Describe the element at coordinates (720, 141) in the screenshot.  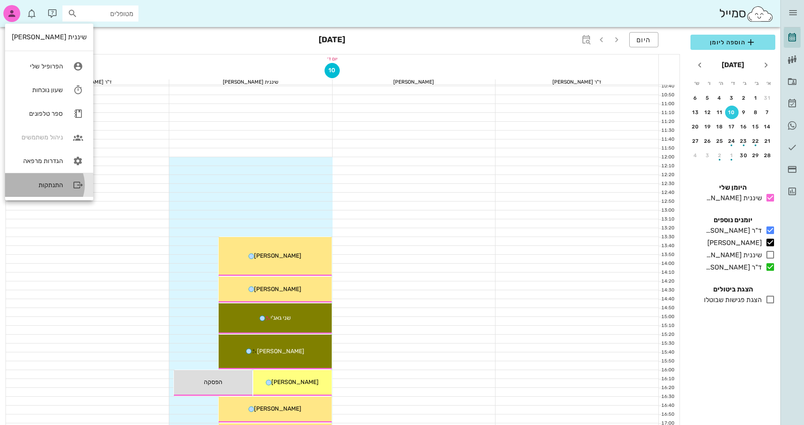
I see `div: 25` at that location.